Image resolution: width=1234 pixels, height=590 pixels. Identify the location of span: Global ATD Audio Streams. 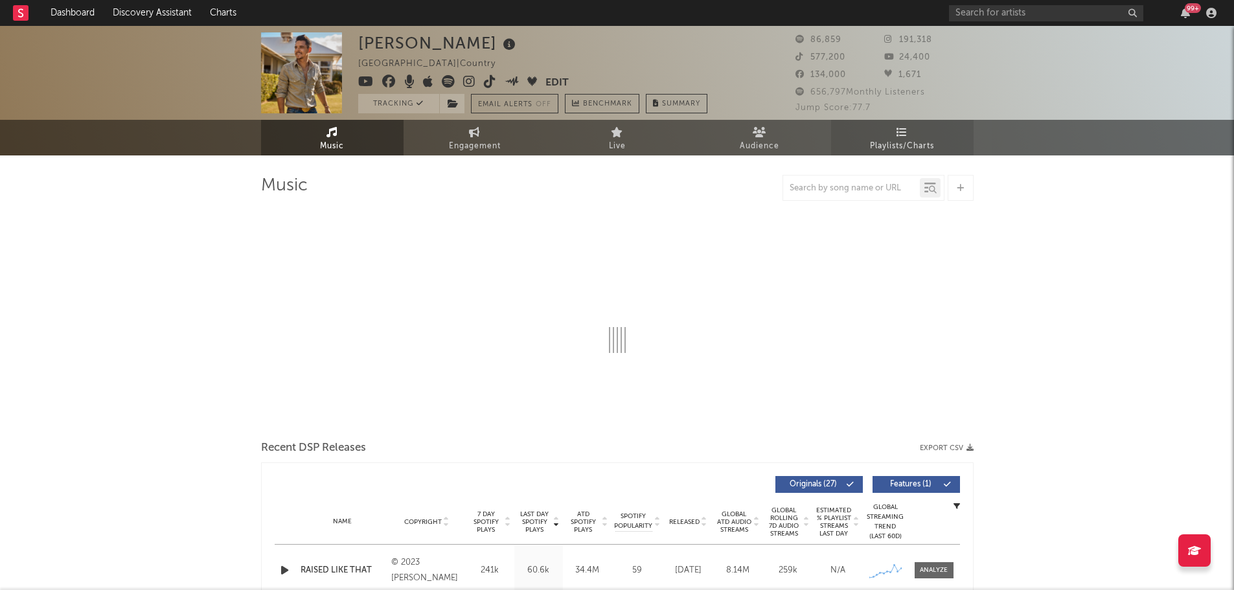
(734, 522).